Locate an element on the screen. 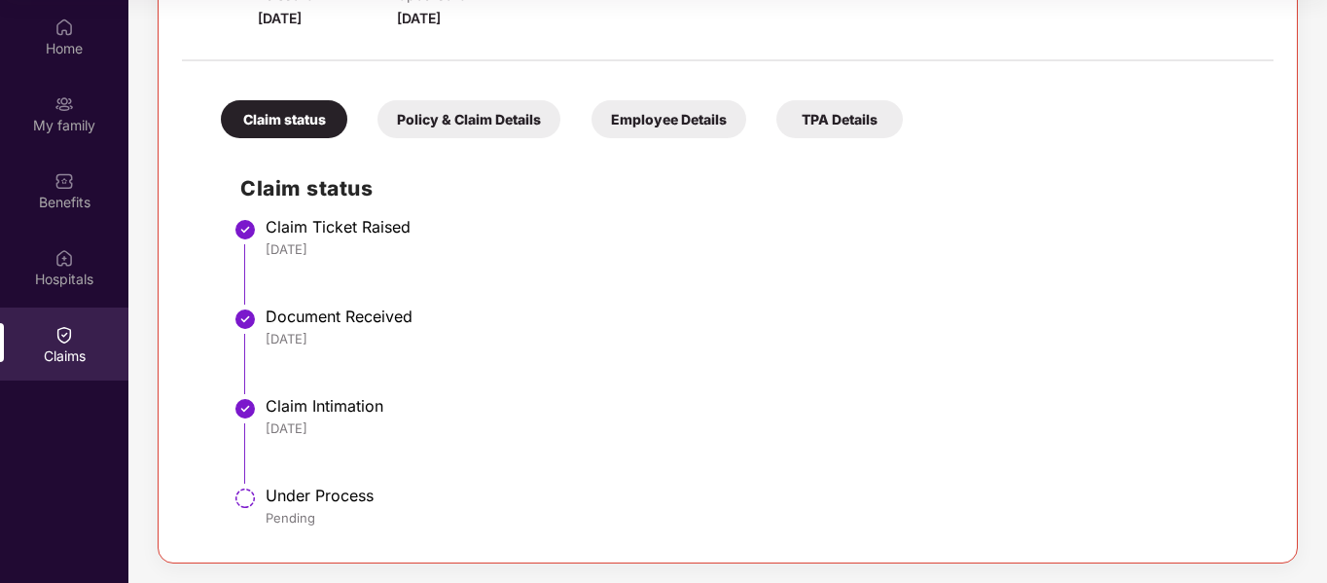 This screenshot has height=583, width=1327. div: Pending is located at coordinates (760, 517).